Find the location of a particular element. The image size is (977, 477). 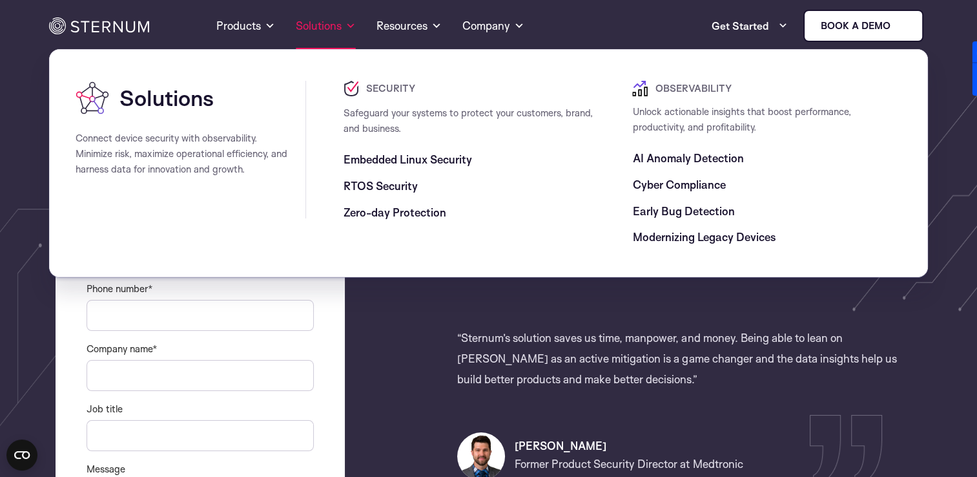

span: AI Anomaly Detection is located at coordinates (688, 158).